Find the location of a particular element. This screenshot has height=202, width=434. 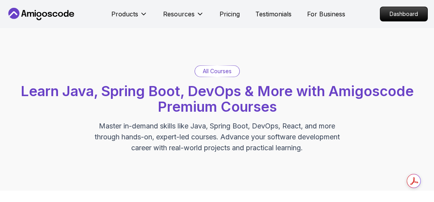

p: Testimonials is located at coordinates (274, 14).